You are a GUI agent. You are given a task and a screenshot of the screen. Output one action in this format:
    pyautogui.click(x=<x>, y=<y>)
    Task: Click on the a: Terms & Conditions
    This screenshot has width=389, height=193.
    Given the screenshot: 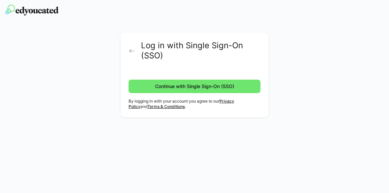 What is the action you would take?
    pyautogui.click(x=166, y=106)
    